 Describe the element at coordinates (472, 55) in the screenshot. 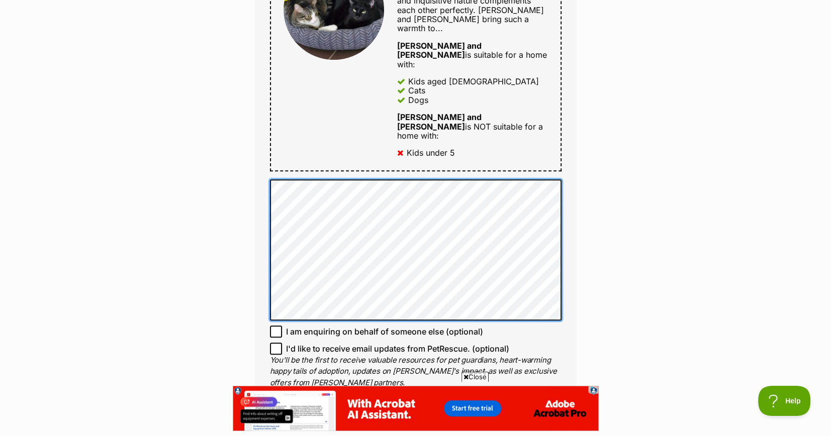

I see `div: is suitable for a home with:` at that location.